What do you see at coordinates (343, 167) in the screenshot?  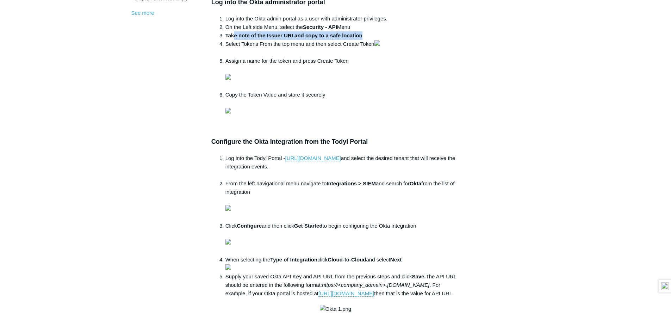 I see `li: Log into the Todyl Portal - and select the desired tenant that will receive the integration events.` at bounding box center [343, 167].